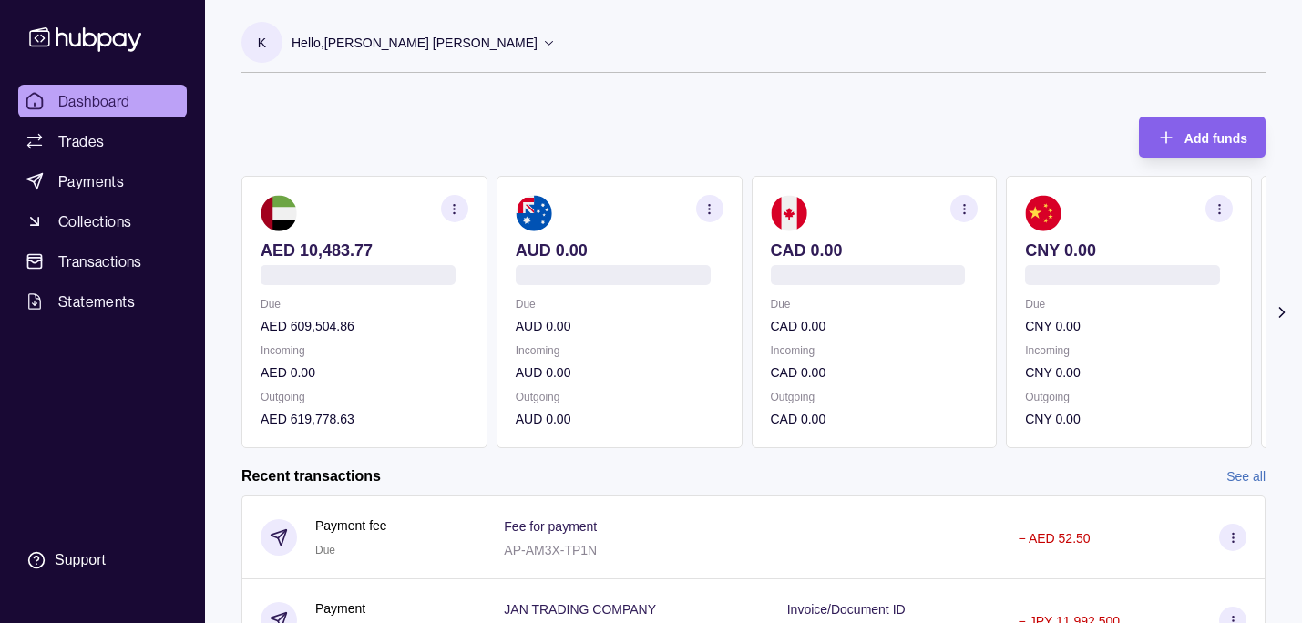 Image resolution: width=1302 pixels, height=623 pixels. I want to click on a: Dashboard, so click(102, 101).